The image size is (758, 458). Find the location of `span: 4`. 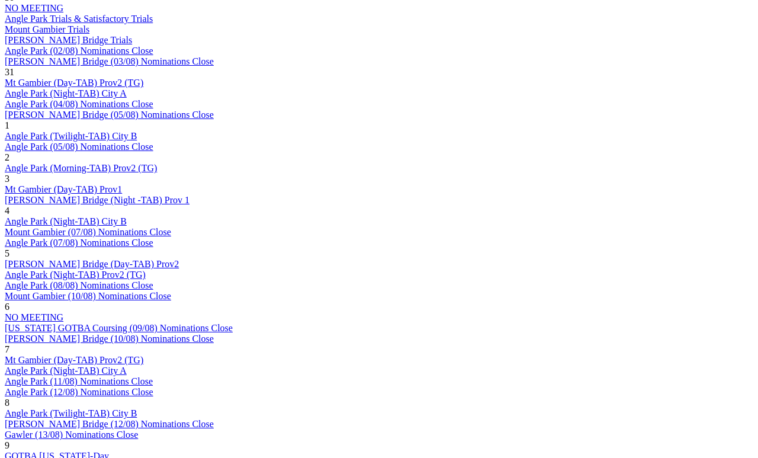

span: 4 is located at coordinates (7, 210).